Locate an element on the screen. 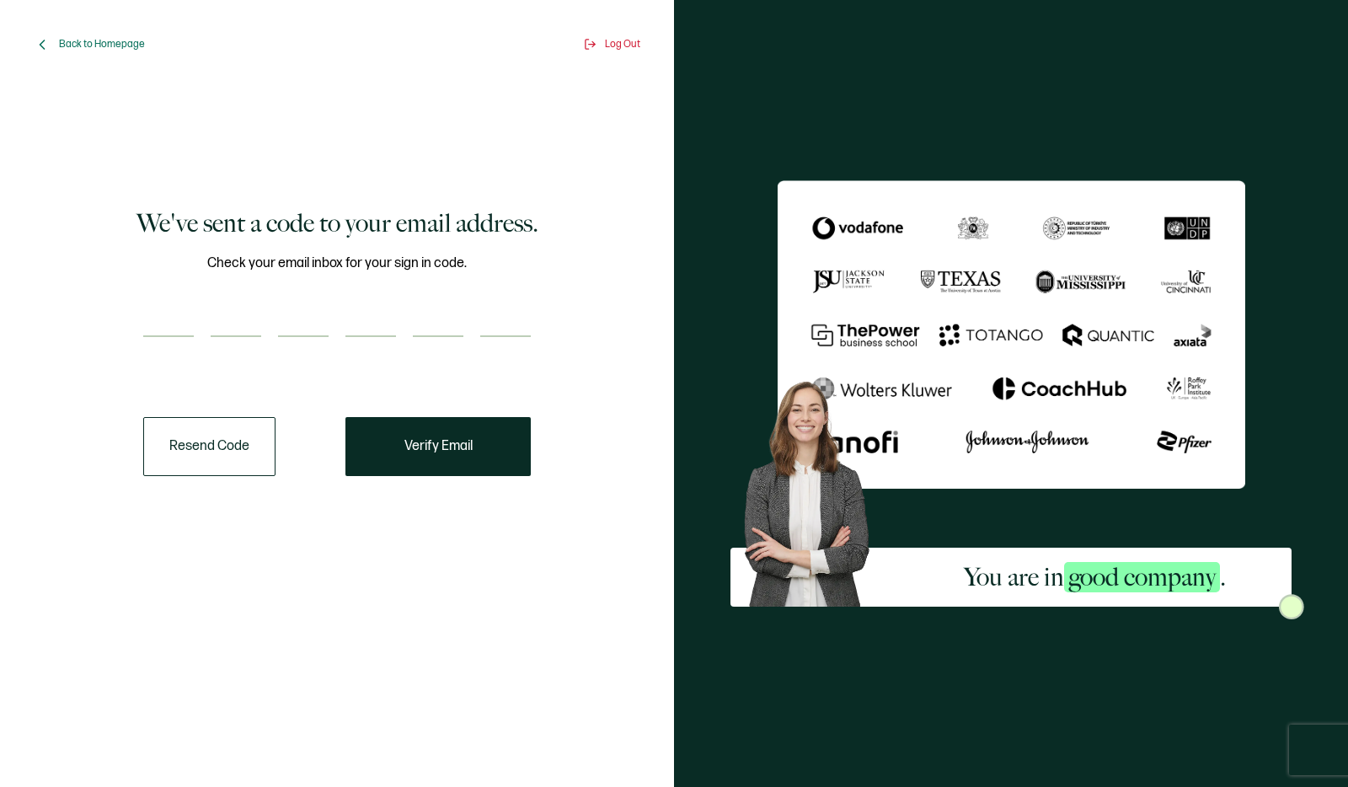  button: Verify Email is located at coordinates (438, 446).